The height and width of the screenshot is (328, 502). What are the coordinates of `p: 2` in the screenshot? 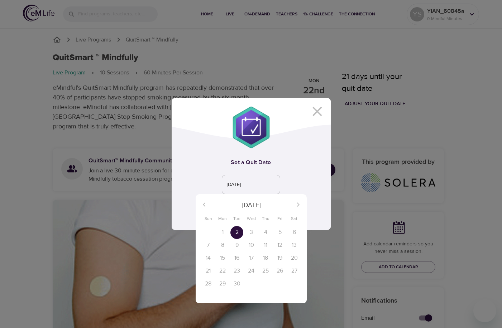 It's located at (237, 232).